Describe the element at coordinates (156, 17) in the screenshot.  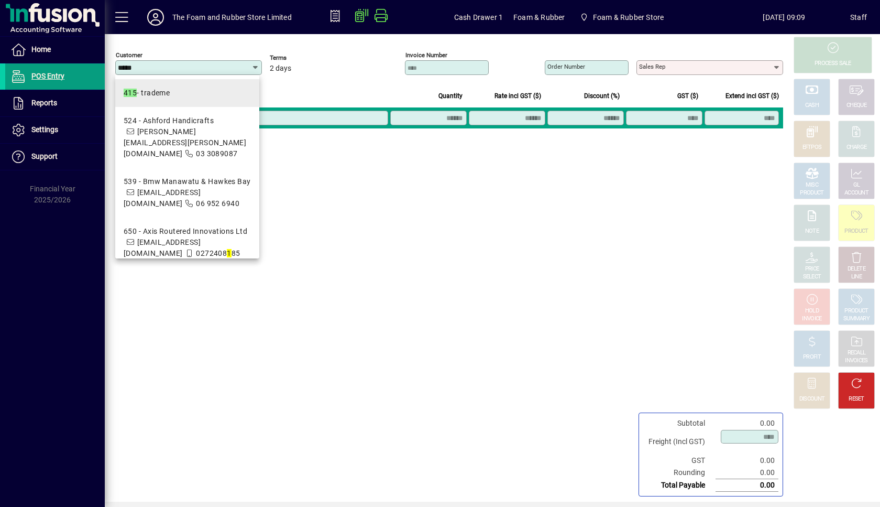
I see `button: Profile` at that location.